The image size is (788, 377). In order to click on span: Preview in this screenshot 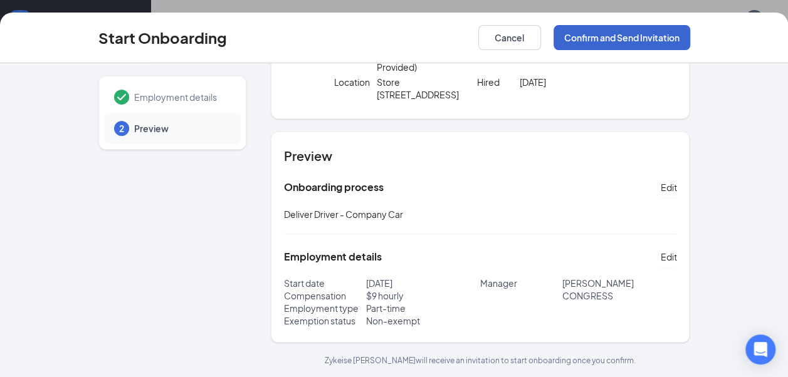, I will do `click(181, 129)`.